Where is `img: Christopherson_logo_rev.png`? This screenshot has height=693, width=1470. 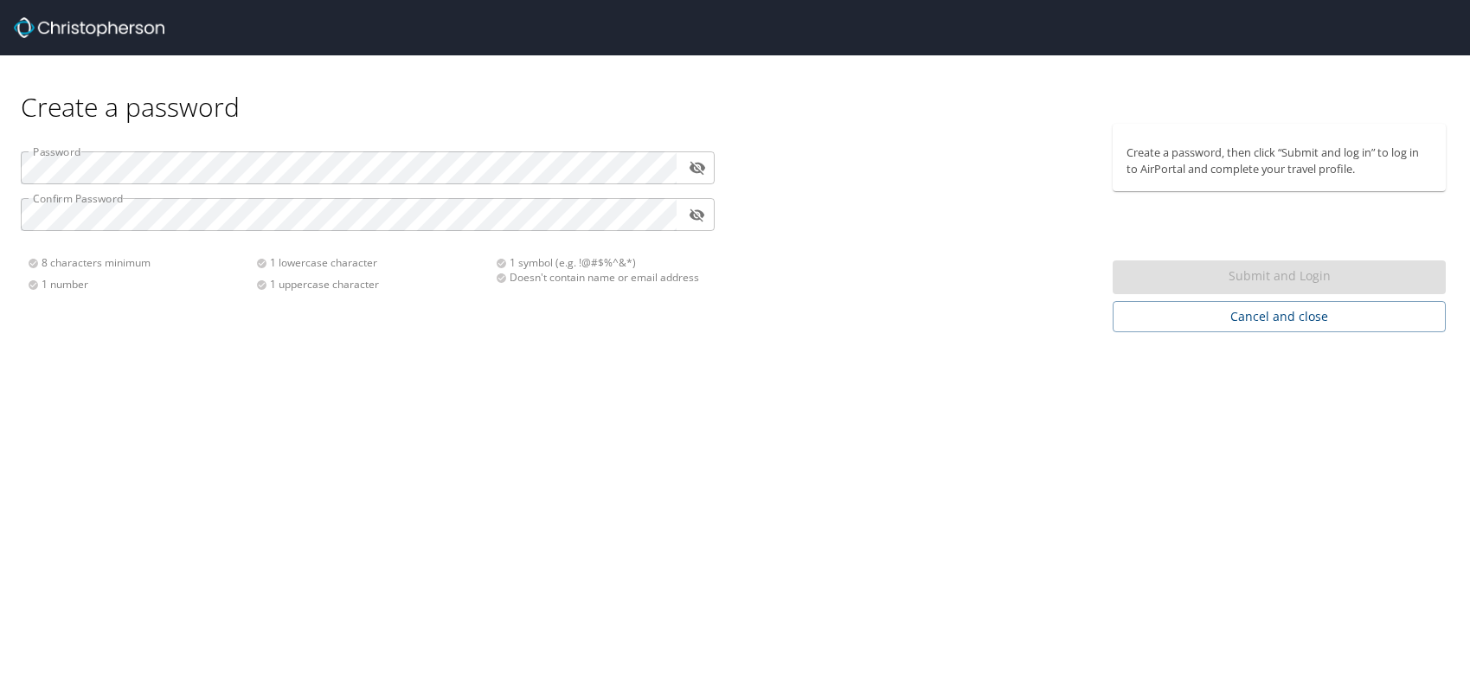
img: Christopherson_logo_rev.png is located at coordinates (89, 28).